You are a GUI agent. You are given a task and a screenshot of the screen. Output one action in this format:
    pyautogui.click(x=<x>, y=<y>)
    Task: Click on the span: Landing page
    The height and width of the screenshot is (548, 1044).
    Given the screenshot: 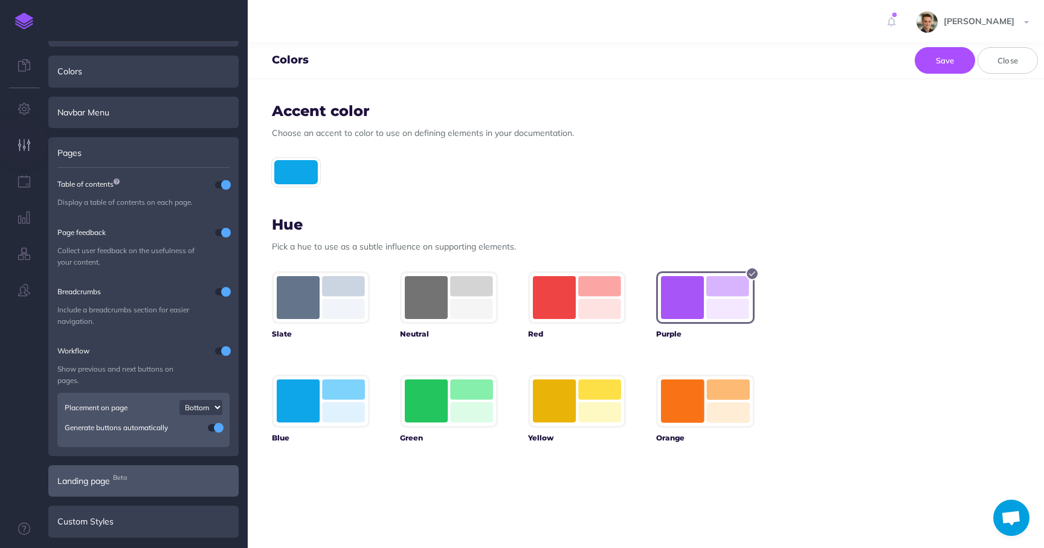 What is the action you would take?
    pyautogui.click(x=83, y=481)
    